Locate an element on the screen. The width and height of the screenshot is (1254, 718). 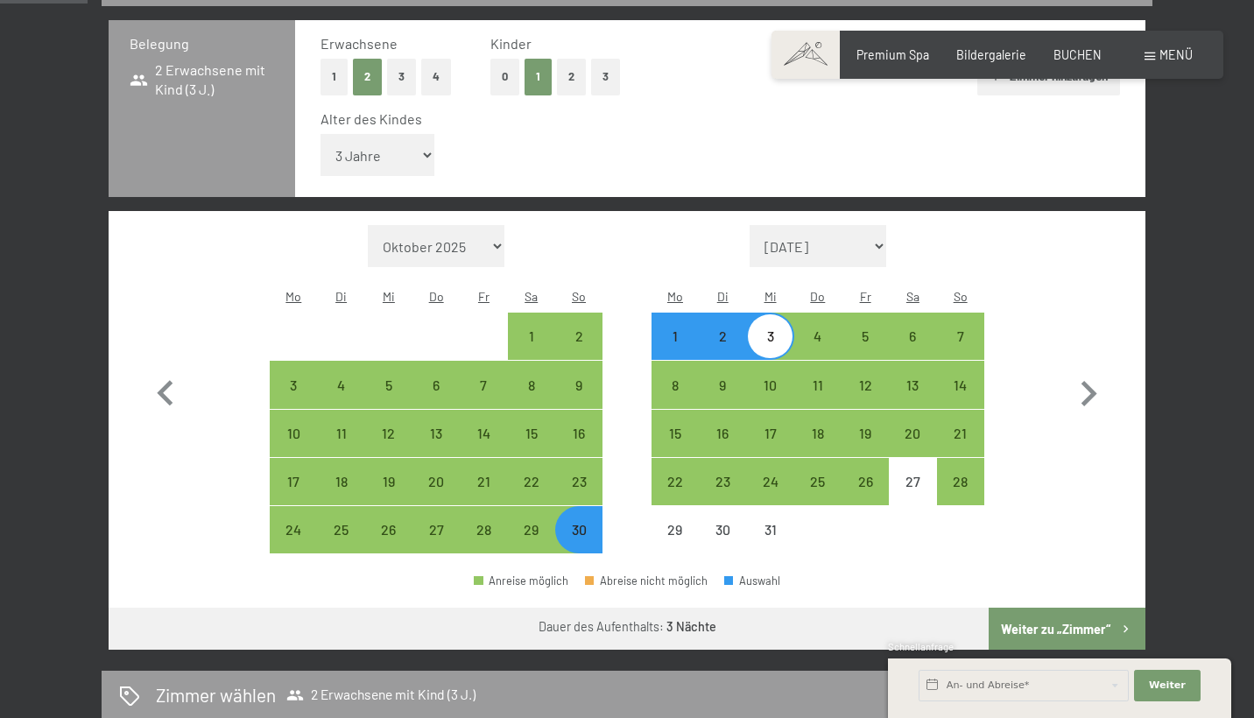
div: Fri Dec 26 2025 is located at coordinates (865, 482).